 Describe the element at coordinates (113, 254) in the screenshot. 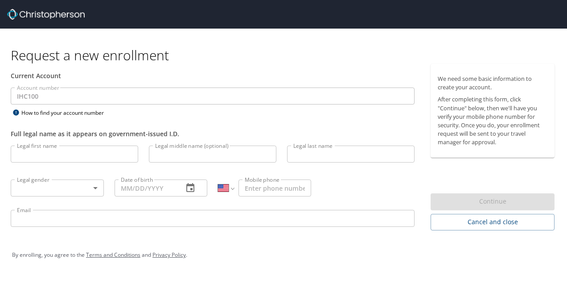

I see `a: Terms and Conditions` at that location.